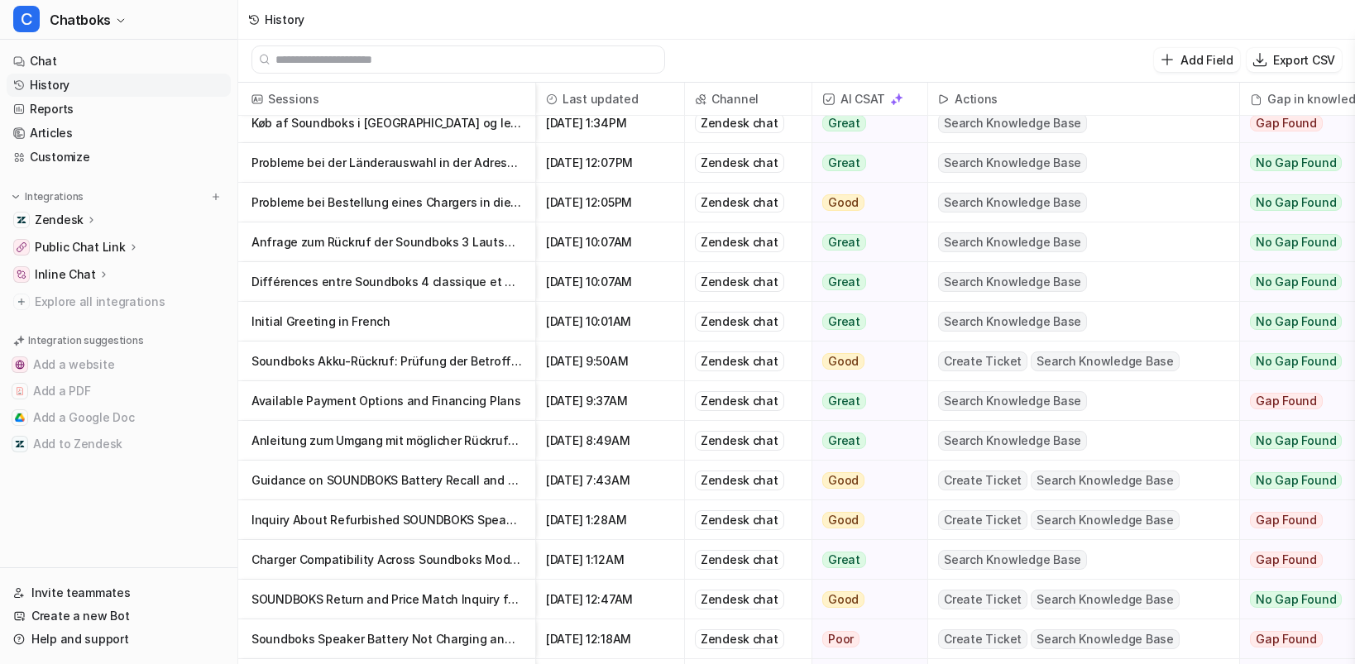 The image size is (1355, 664). I want to click on a: Invite teammates, so click(118, 593).